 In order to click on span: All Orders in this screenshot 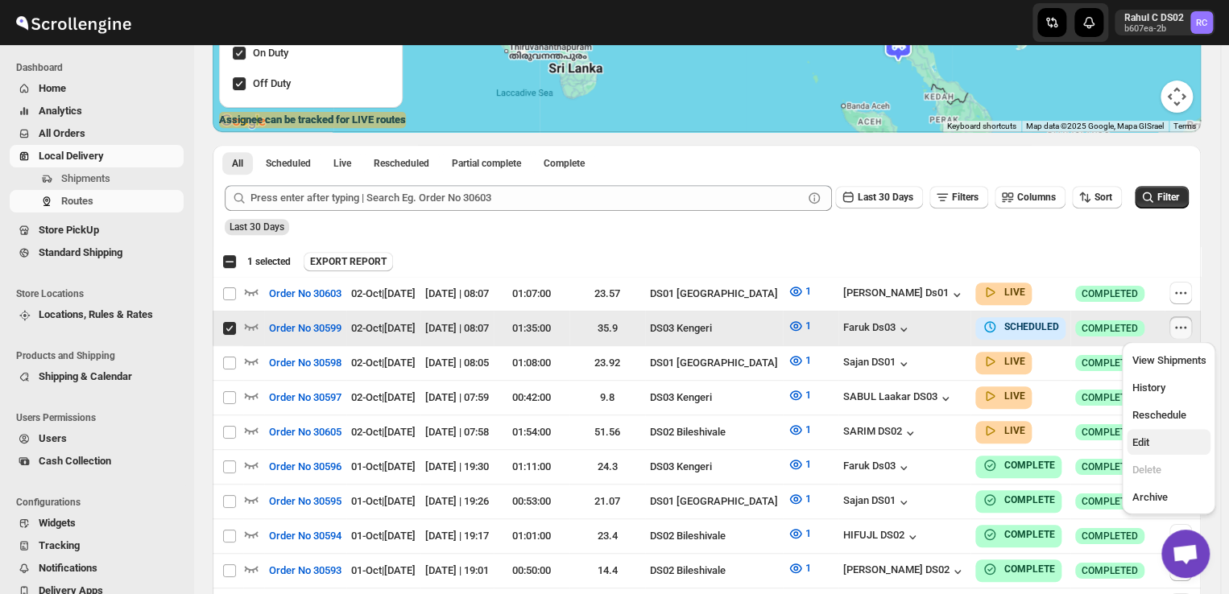, I will do `click(62, 133)`.